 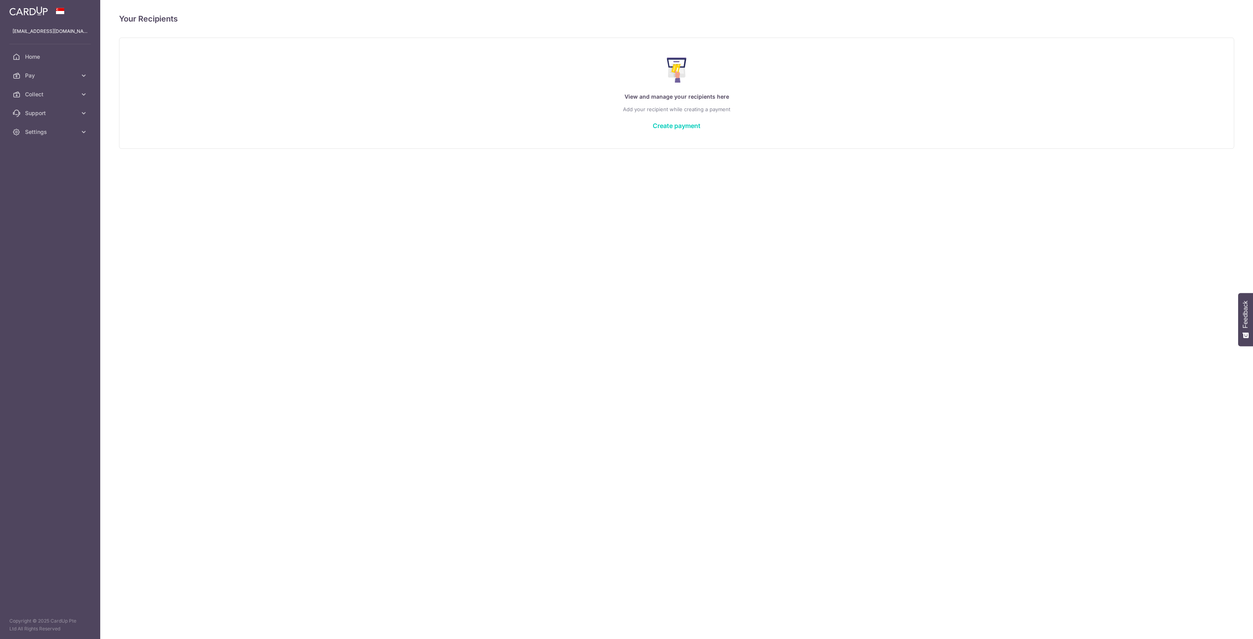 I want to click on img: CardUp, so click(x=29, y=11).